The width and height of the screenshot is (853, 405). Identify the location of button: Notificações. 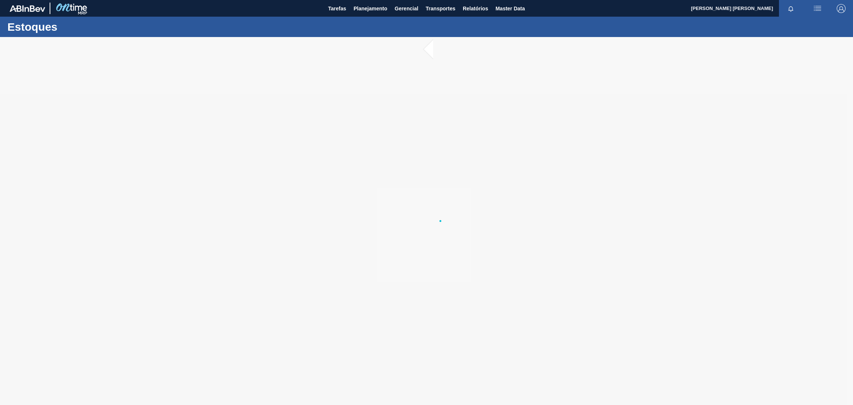
(791, 9).